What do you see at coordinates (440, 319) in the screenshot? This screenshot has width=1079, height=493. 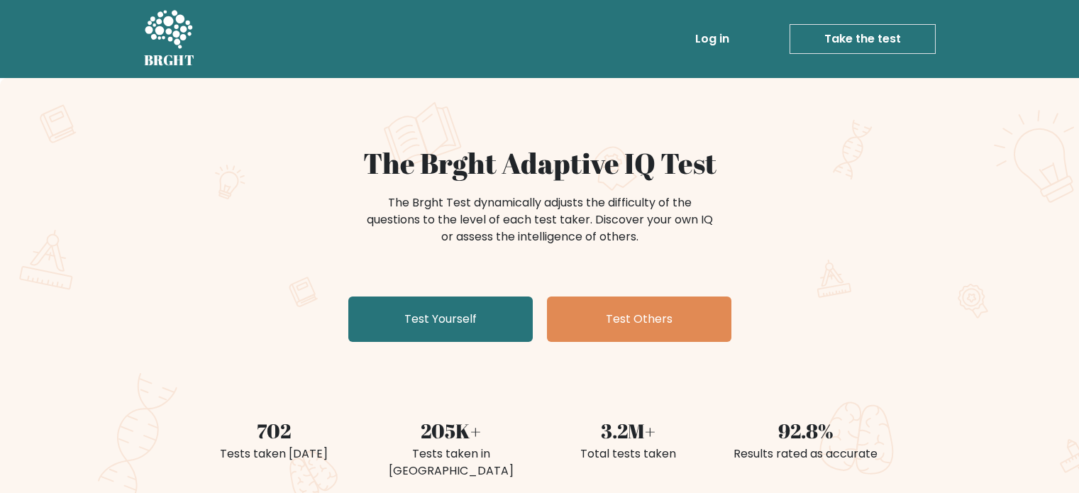 I see `a: Test Yourself` at bounding box center [440, 319].